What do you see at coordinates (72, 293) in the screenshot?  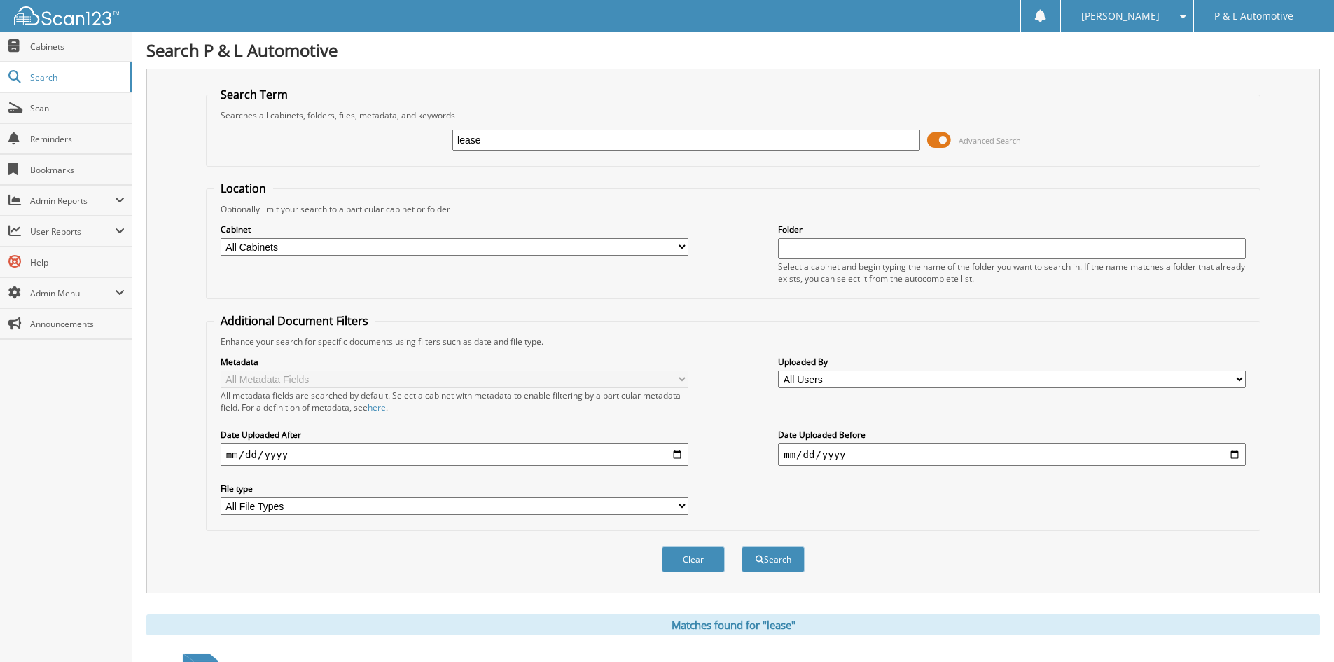 I see `span: Admin Menu` at bounding box center [72, 293].